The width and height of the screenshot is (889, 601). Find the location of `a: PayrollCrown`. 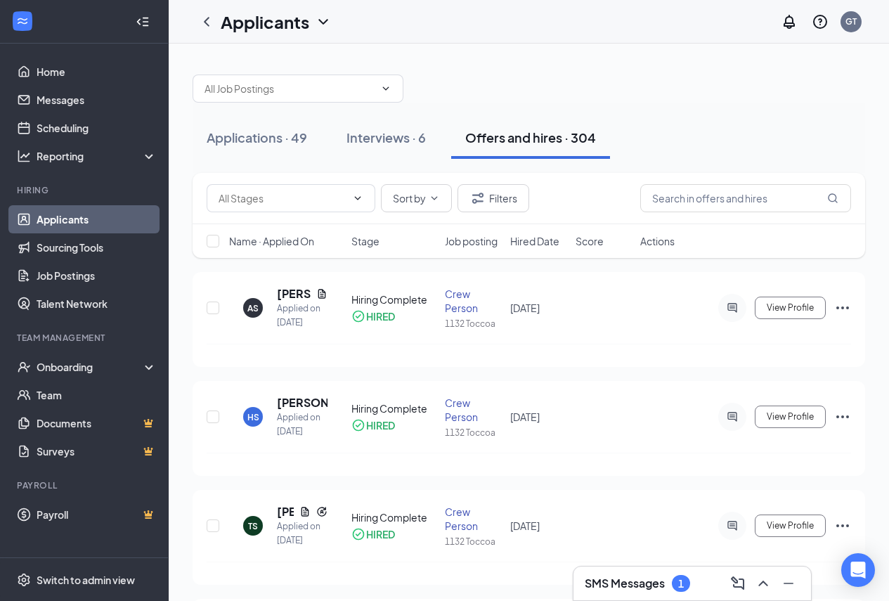

a: PayrollCrown is located at coordinates (96, 514).